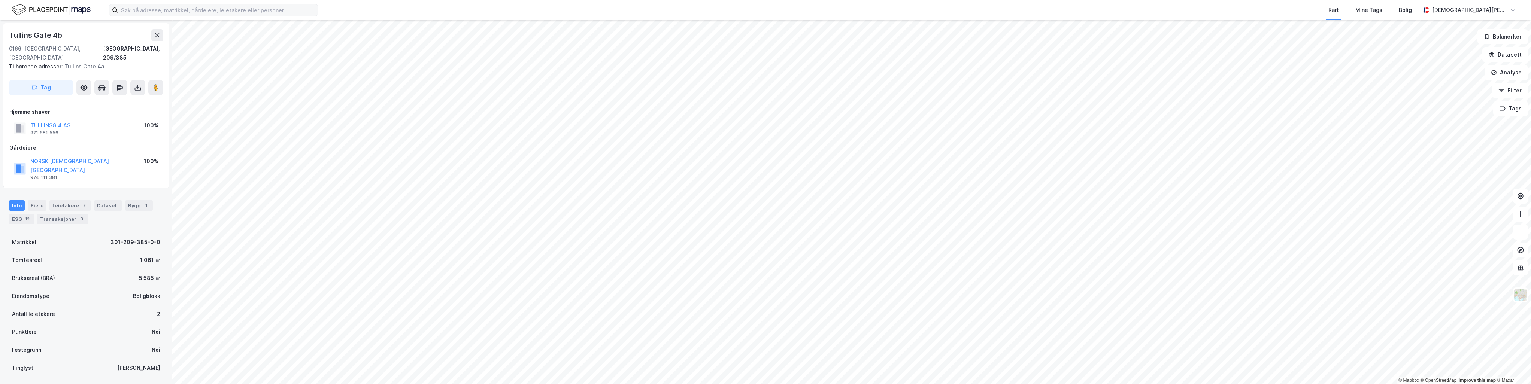  I want to click on div: Matrikkel, so click(24, 242).